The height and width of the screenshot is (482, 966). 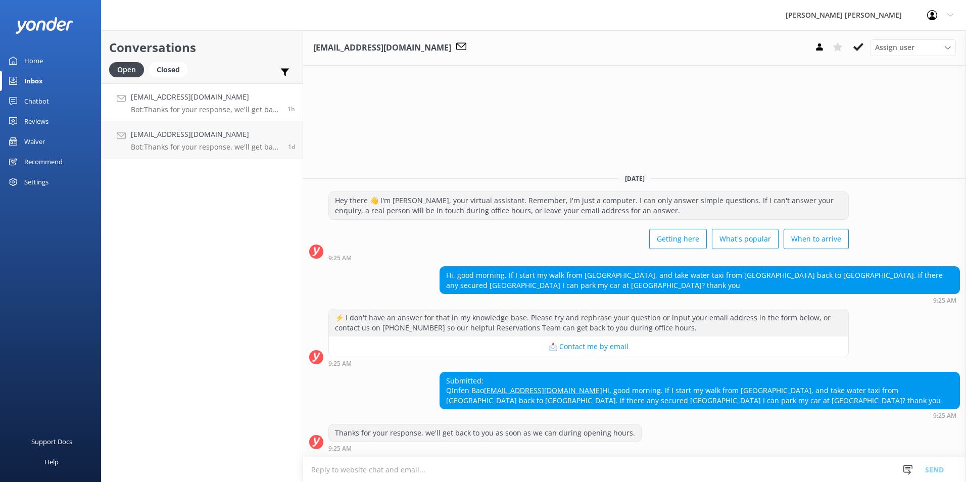 What do you see at coordinates (33, 61) in the screenshot?
I see `div: Home` at bounding box center [33, 61].